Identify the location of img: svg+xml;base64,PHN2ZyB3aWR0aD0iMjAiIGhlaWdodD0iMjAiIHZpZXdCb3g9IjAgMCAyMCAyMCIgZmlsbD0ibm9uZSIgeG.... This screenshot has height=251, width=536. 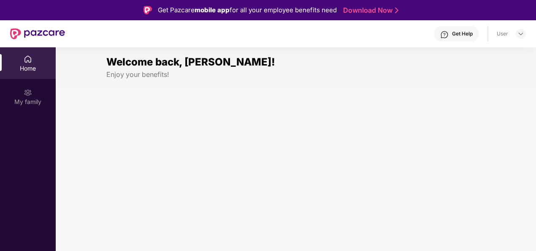
(28, 92).